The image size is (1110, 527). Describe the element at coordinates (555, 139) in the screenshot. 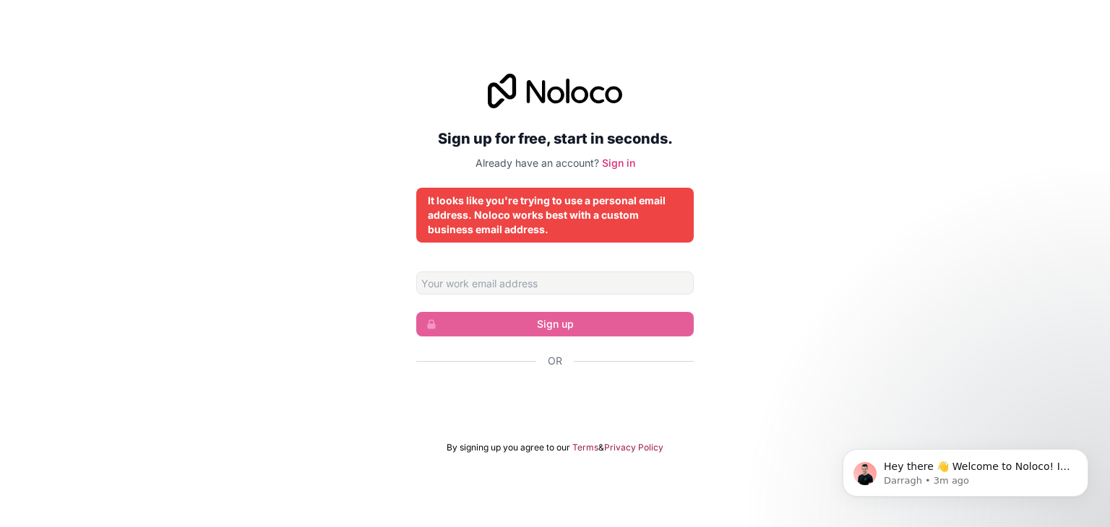

I see `h2: Sign up for free, start in seconds.` at that location.